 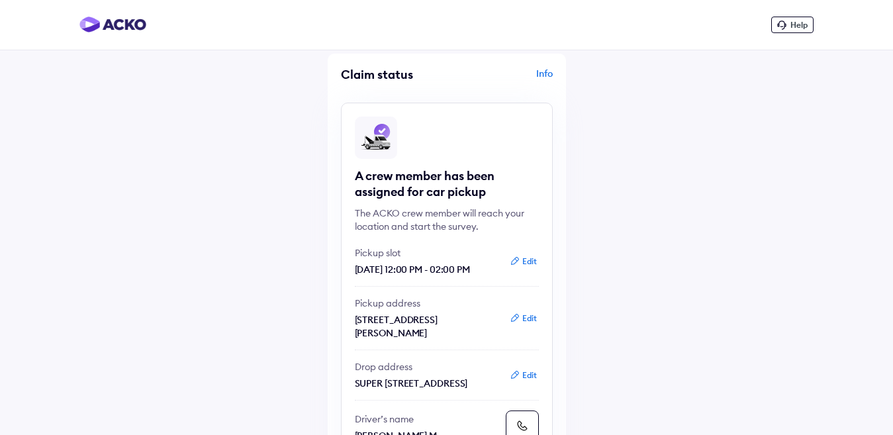 What do you see at coordinates (447, 184) in the screenshot?
I see `div: A crew member has been assigned for car pickup` at bounding box center [447, 184].